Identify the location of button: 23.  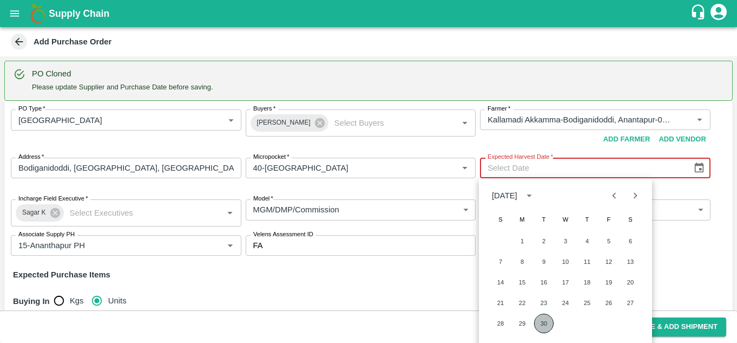
(544, 303).